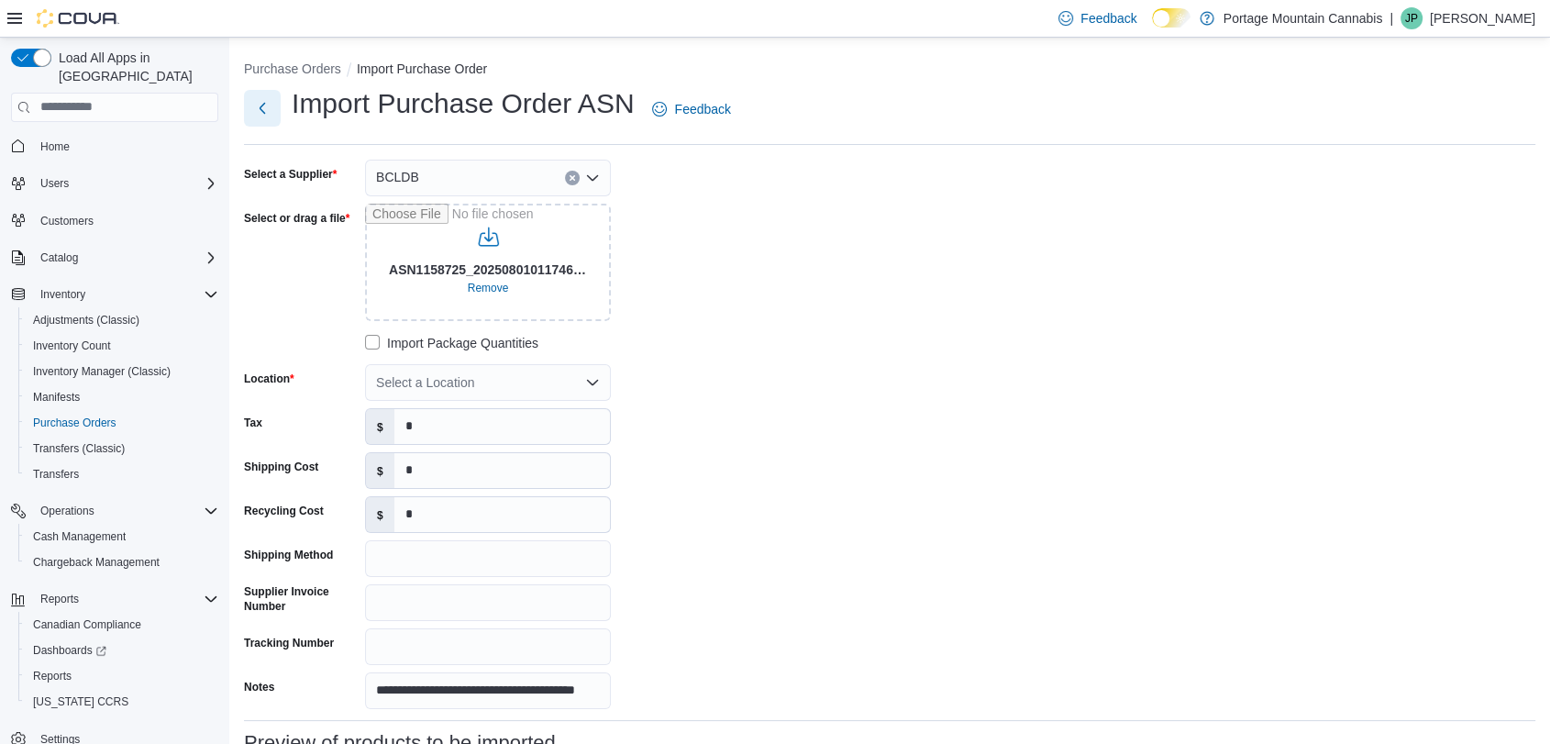  What do you see at coordinates (296, 218) in the screenshot?
I see `label: Select or drag a file` at bounding box center [296, 218].